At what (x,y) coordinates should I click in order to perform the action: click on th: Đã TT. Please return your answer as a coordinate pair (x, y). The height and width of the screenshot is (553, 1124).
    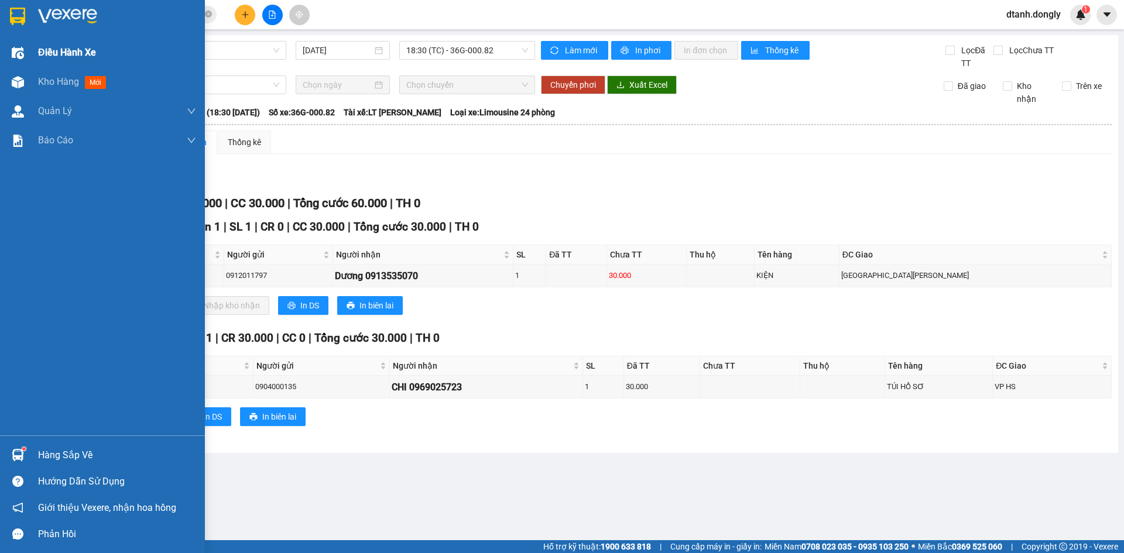
    Looking at the image, I should click on (662, 366).